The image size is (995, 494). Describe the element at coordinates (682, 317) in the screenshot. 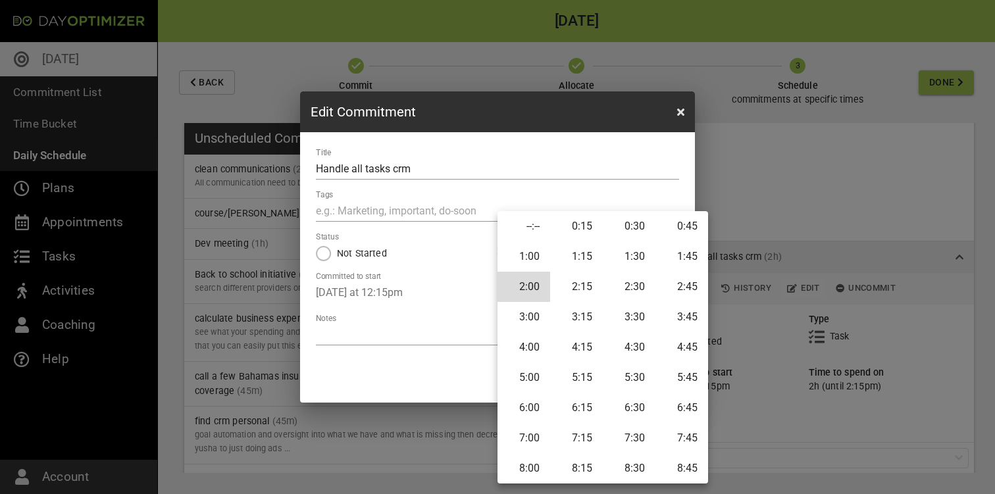

I see `li: 3:45` at that location.